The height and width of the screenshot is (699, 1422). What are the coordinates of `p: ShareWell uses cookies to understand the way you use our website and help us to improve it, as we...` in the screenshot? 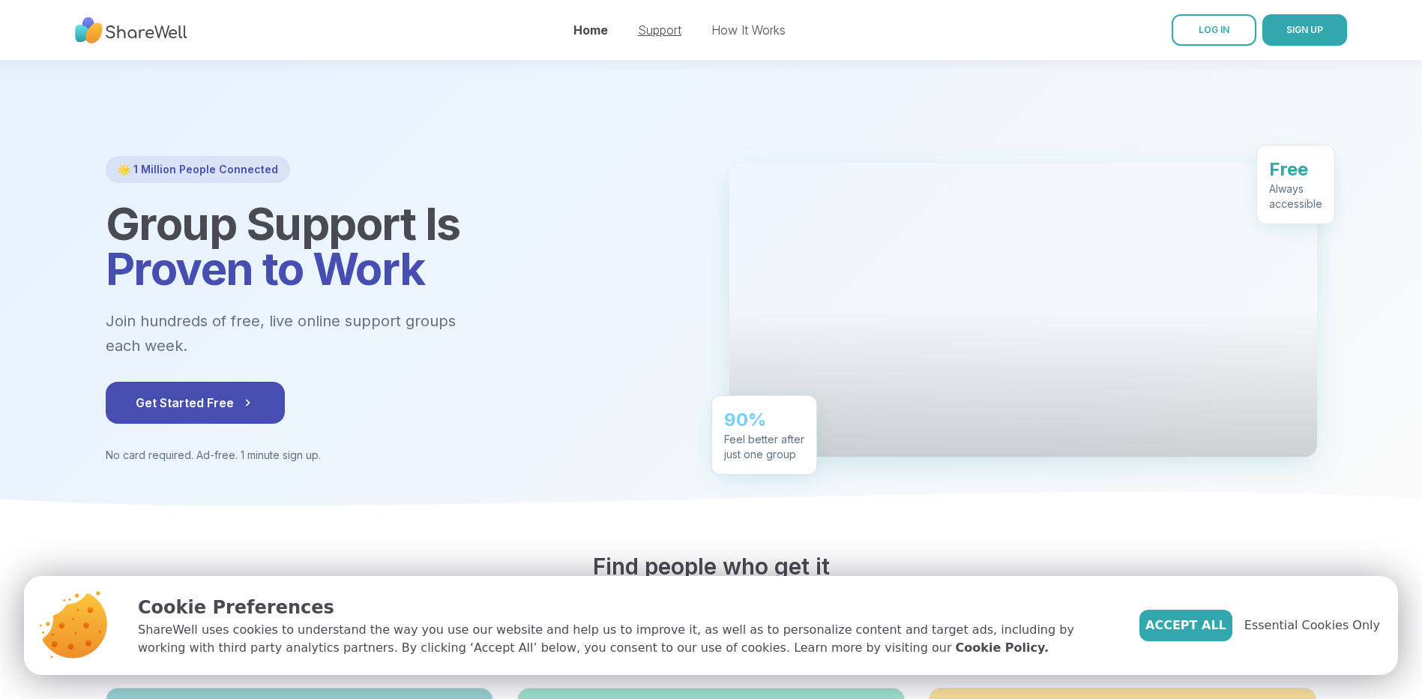 It's located at (627, 639).